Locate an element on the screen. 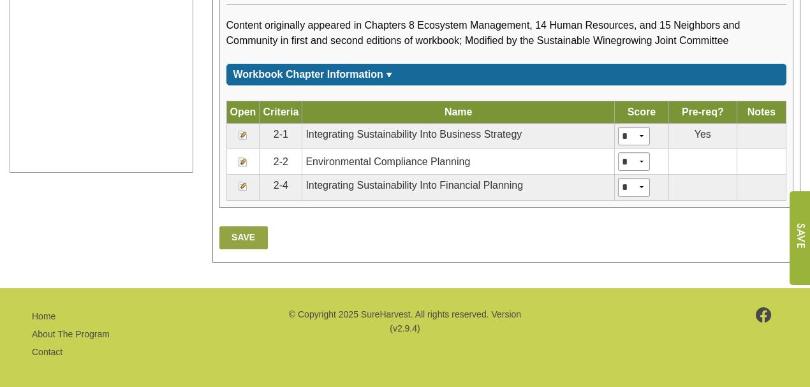 The image size is (810, 387). td: Yes is located at coordinates (702, 136).